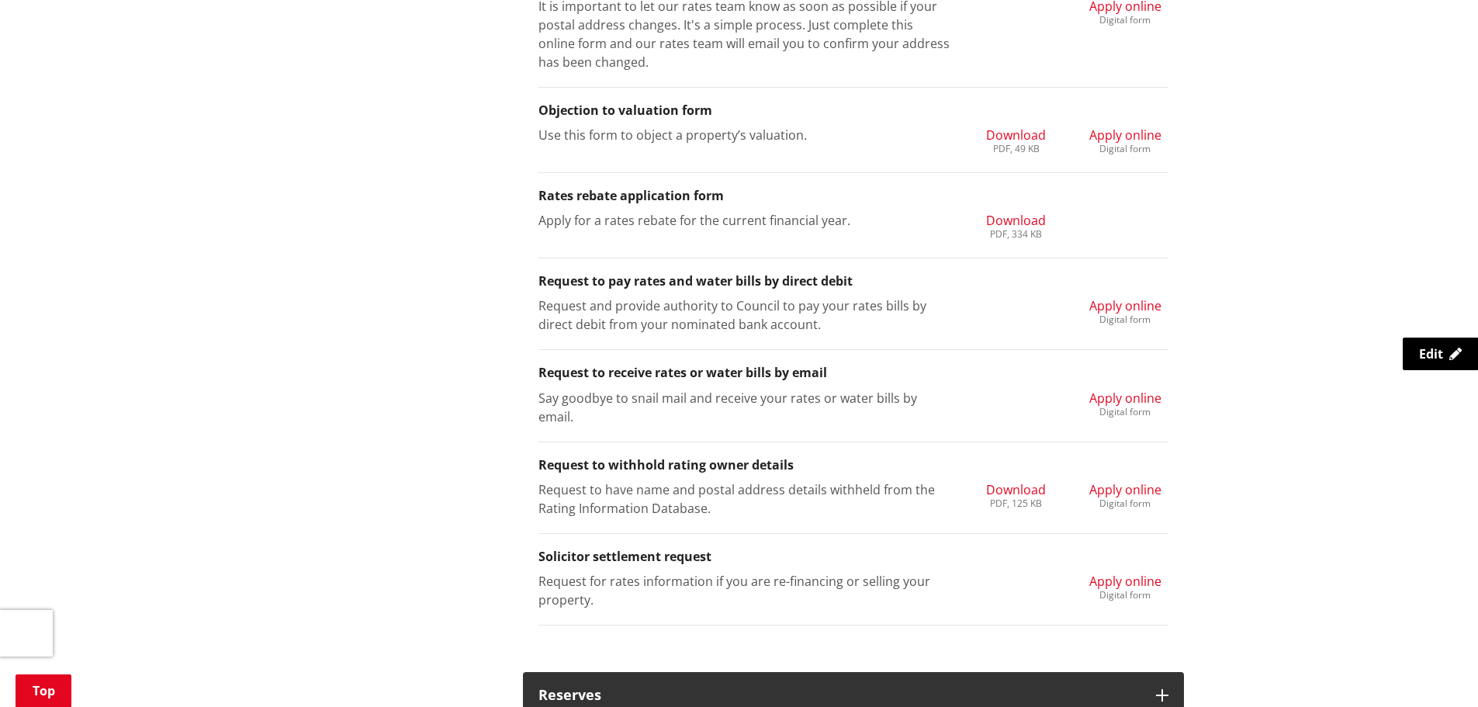  What do you see at coordinates (853, 110) in the screenshot?
I see `h3: Objection to valuation form` at bounding box center [853, 110].